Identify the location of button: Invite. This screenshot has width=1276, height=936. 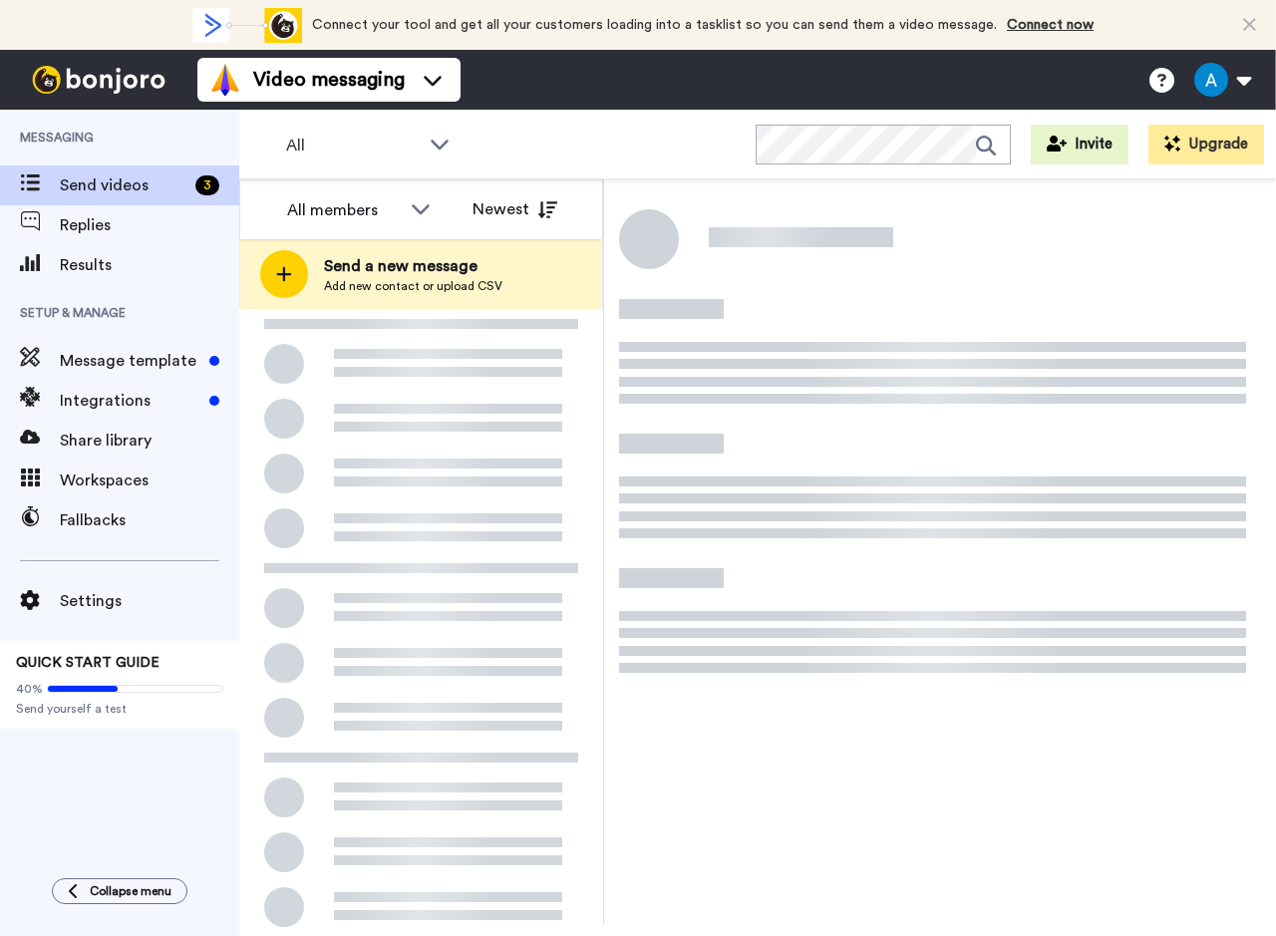
(1080, 145).